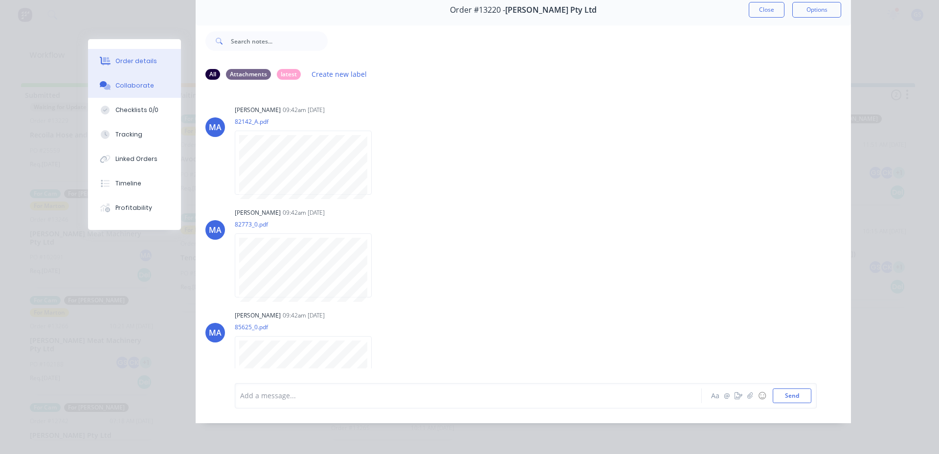 This screenshot has height=454, width=939. What do you see at coordinates (134, 159) in the screenshot?
I see `button: Linked Orders` at bounding box center [134, 159].